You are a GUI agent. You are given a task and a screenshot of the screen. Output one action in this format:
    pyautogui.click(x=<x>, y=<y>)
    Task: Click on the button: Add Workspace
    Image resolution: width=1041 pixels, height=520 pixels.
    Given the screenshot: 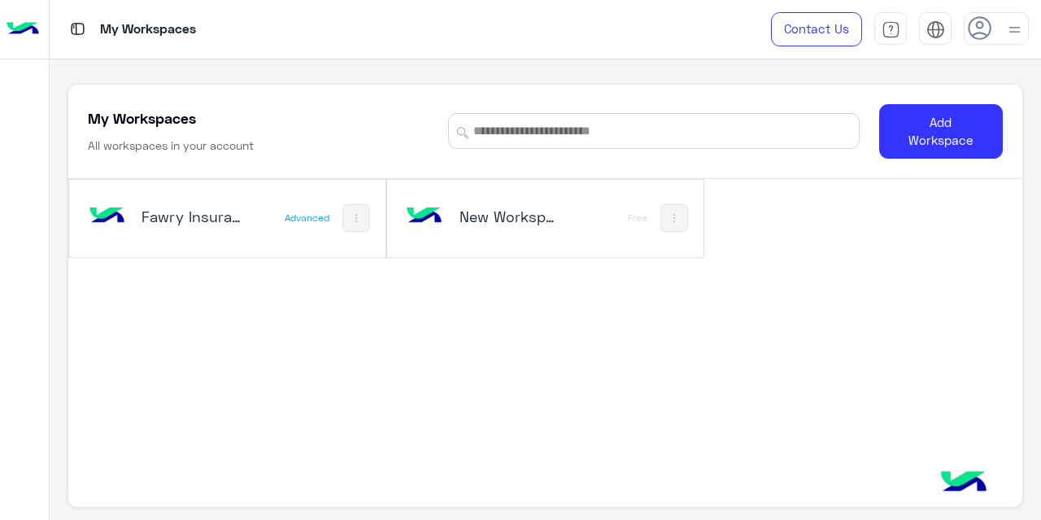 What is the action you would take?
    pyautogui.click(x=941, y=131)
    